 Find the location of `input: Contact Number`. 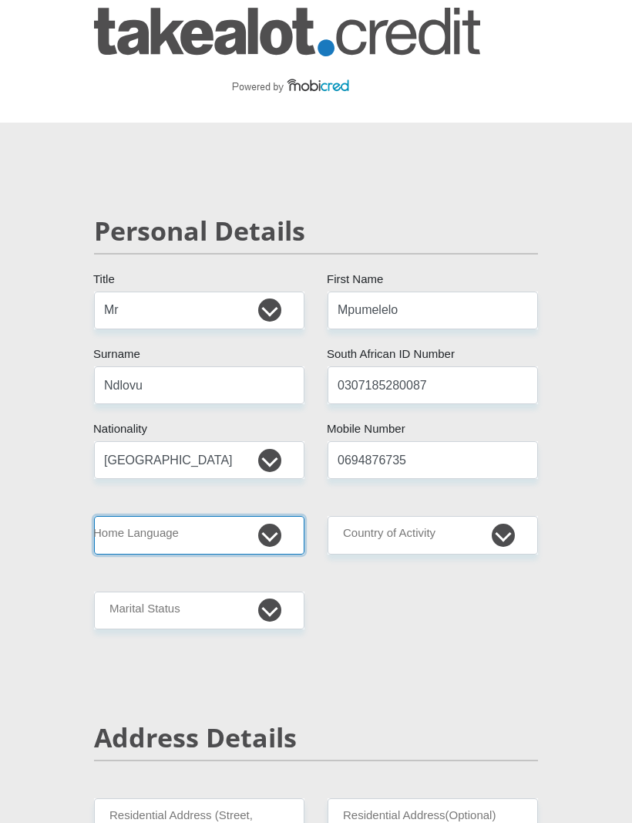

input: Contact Number is located at coordinates (433, 460).